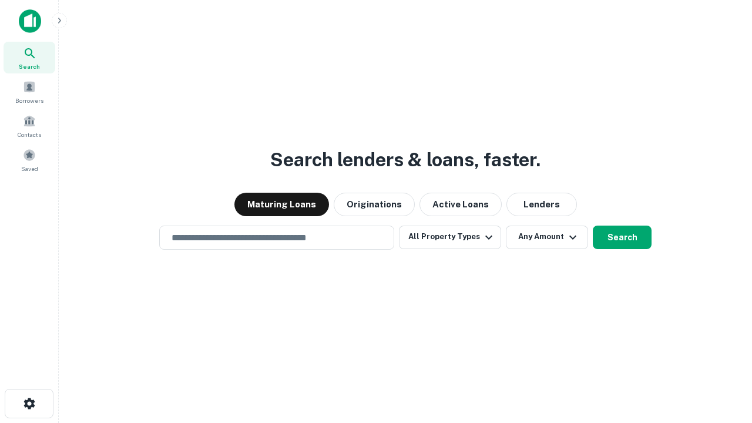 Image resolution: width=752 pixels, height=423 pixels. What do you see at coordinates (29, 126) in the screenshot?
I see `div: Contacts` at bounding box center [29, 126].